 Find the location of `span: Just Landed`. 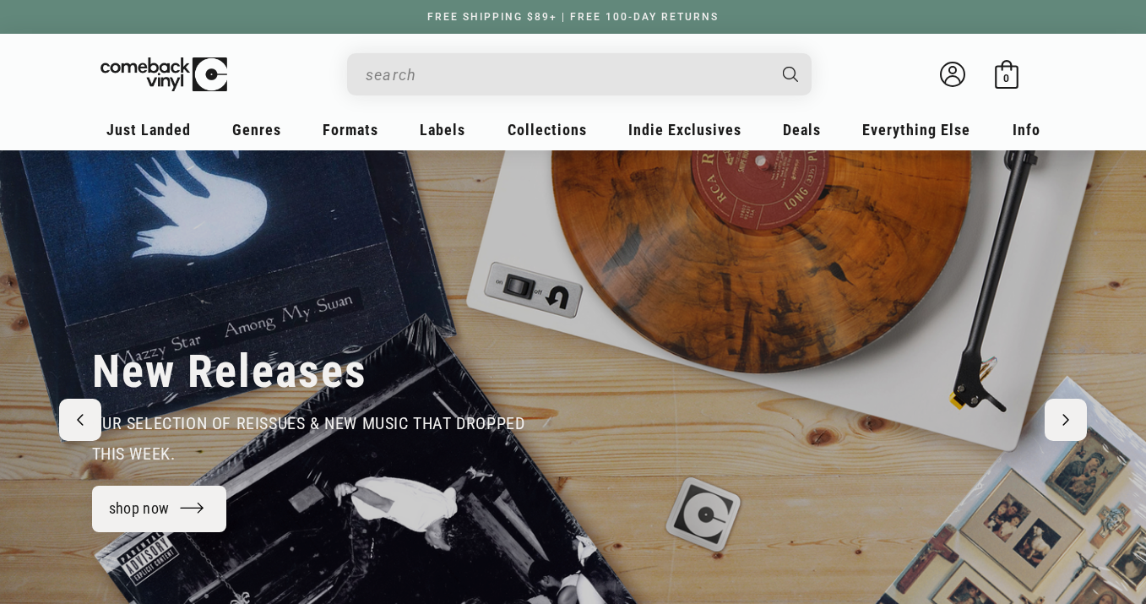

span: Just Landed is located at coordinates (149, 129).